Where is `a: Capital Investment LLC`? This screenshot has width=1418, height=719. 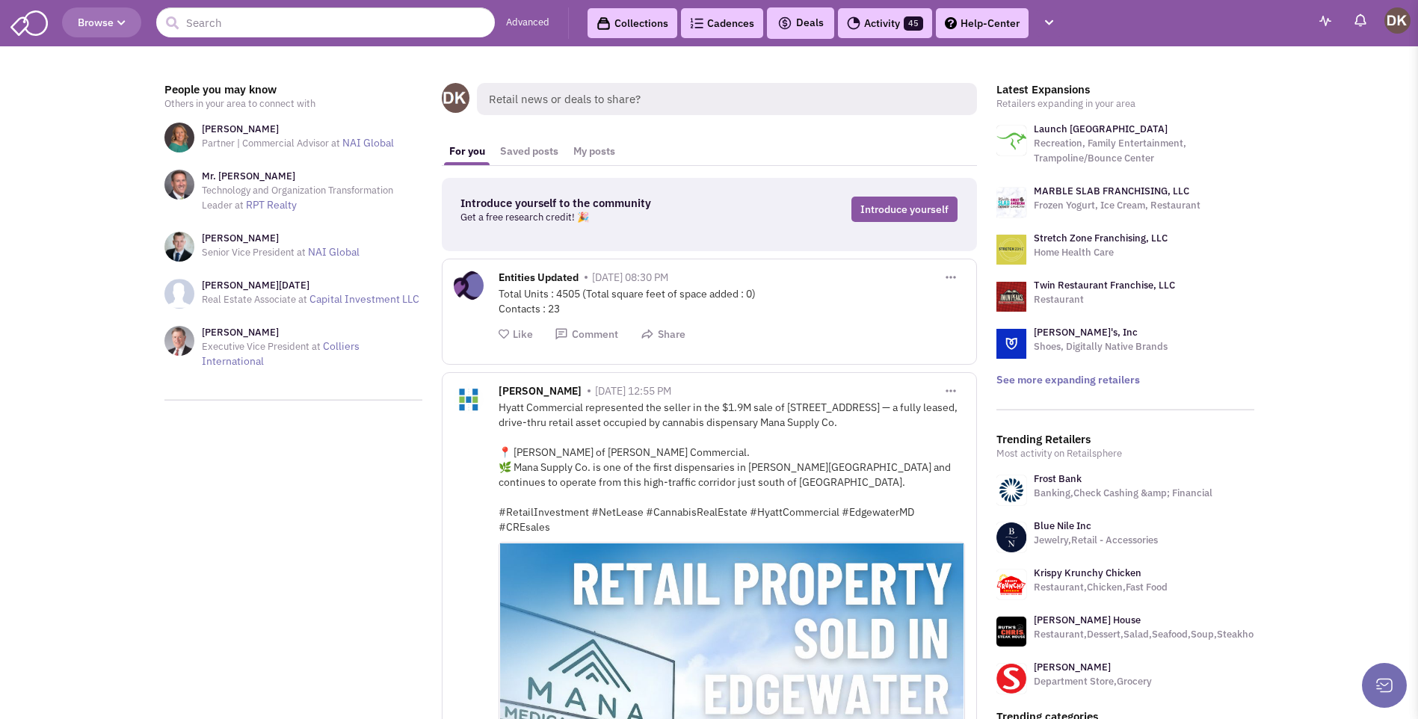 a: Capital Investment LLC is located at coordinates (364, 299).